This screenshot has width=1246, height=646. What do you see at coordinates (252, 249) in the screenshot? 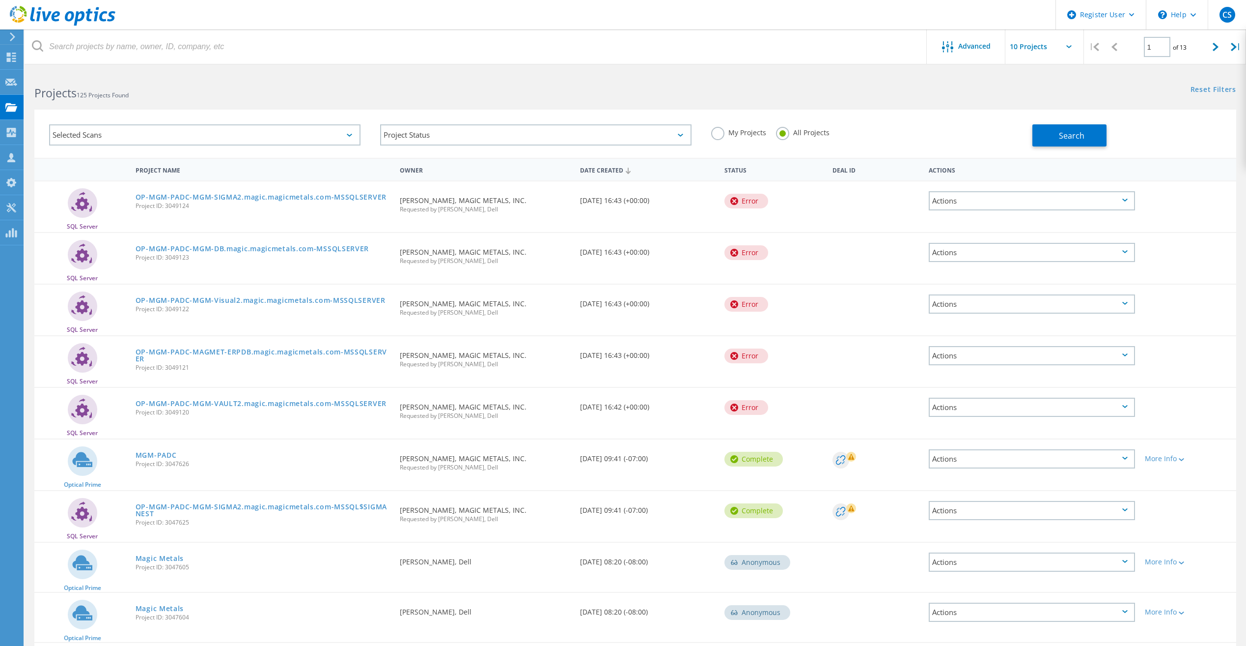
I see `a: OP-MGM-PADC-MGM-DB.magic.magicmetals.com-MSSQLSERVER` at bounding box center [252, 249].